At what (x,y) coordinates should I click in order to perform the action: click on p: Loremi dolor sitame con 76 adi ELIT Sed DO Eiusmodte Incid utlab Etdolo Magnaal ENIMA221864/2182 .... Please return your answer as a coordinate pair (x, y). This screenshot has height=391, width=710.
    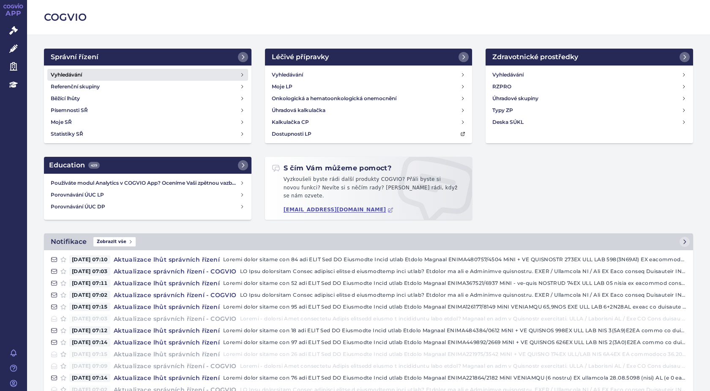
    Looking at the image, I should click on (455, 378).